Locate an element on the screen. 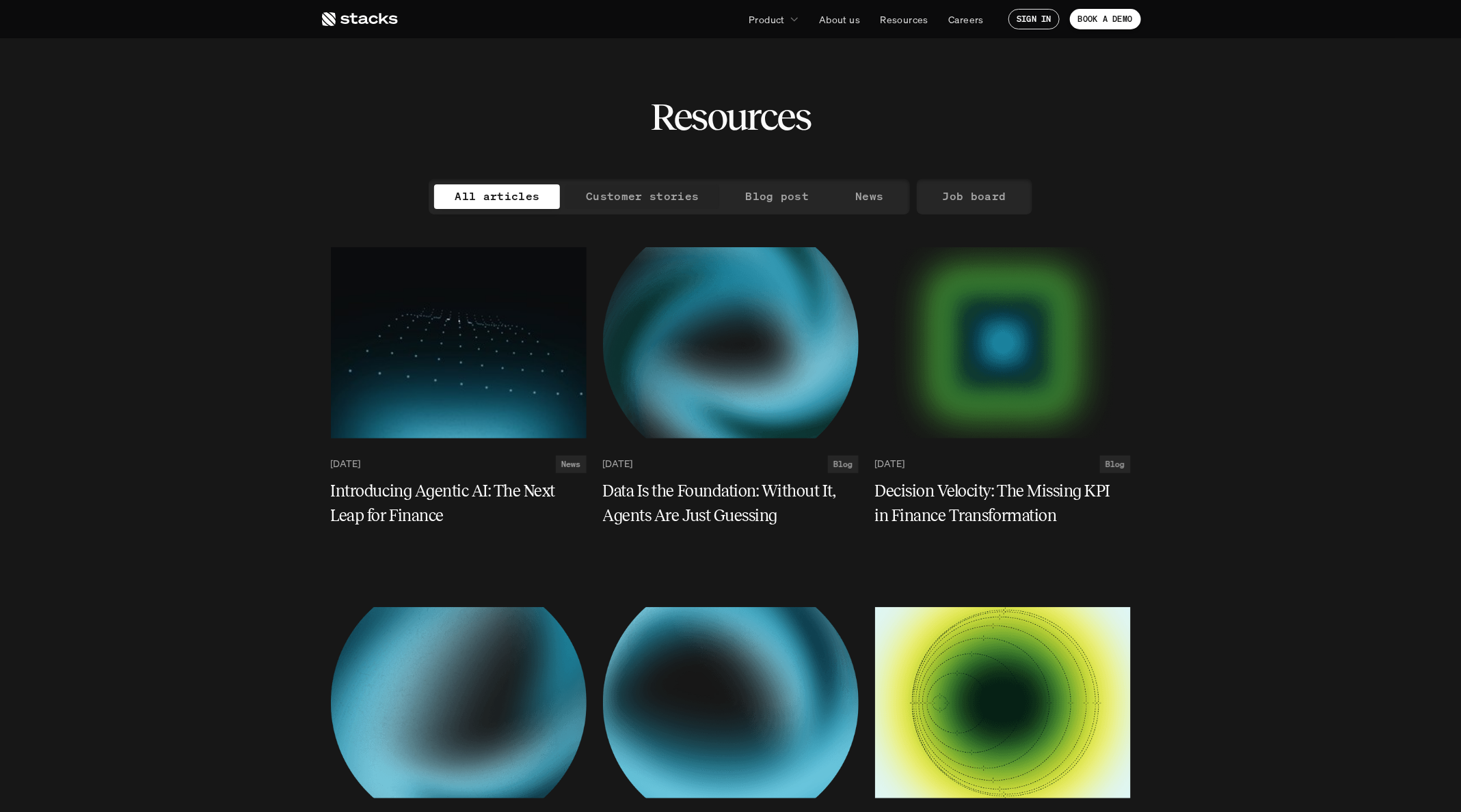 The image size is (1461, 812). p: About us is located at coordinates (839, 19).